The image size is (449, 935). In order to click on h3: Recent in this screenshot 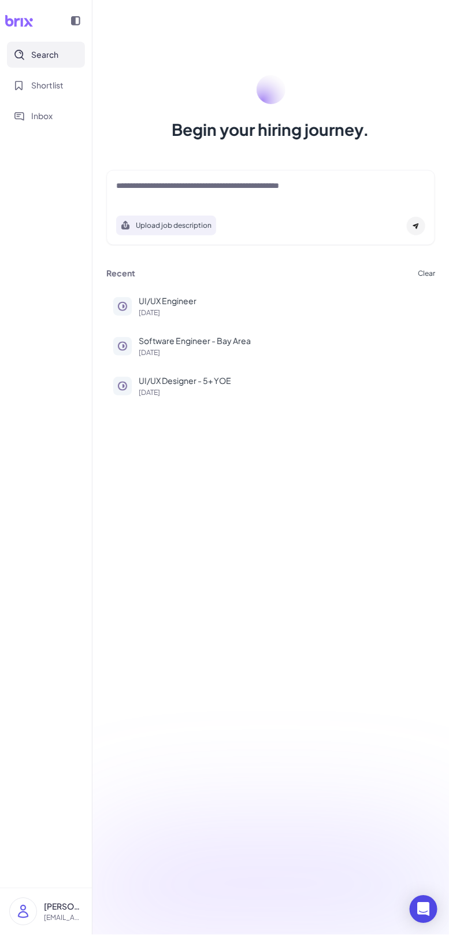, I will do `click(121, 273)`.